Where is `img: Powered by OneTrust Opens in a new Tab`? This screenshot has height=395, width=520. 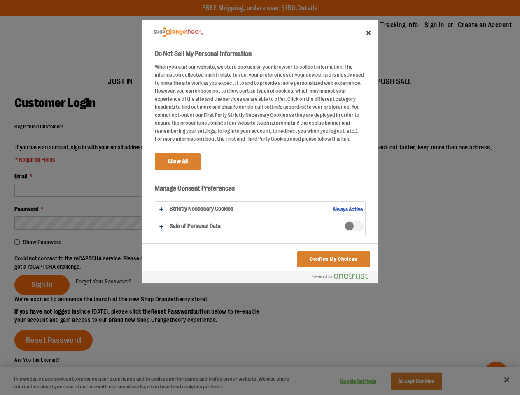 img: Powered by OneTrust Opens in a new Tab is located at coordinates (339, 276).